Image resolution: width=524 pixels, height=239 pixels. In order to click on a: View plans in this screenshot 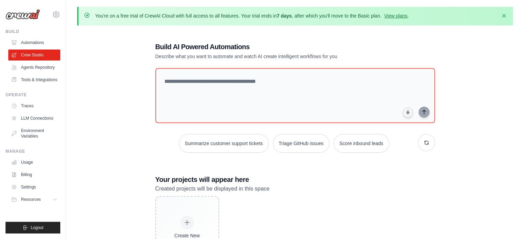, I will do `click(396, 16)`.